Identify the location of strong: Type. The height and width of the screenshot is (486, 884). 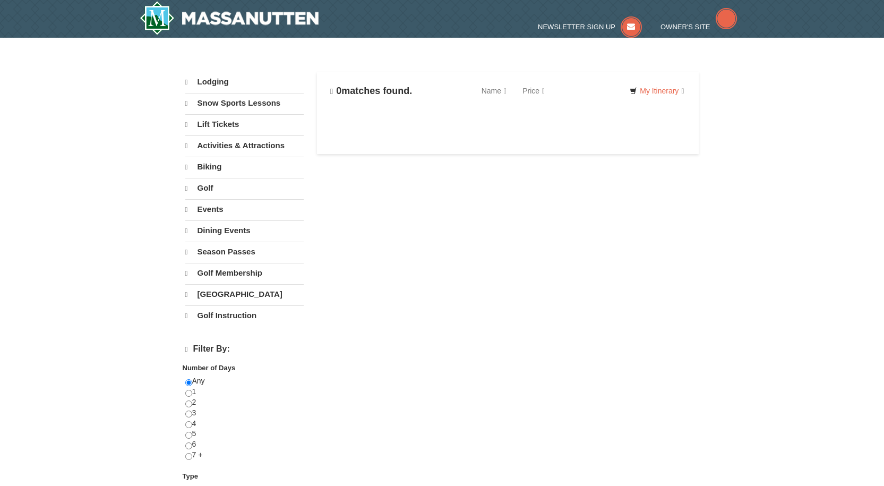
(190, 476).